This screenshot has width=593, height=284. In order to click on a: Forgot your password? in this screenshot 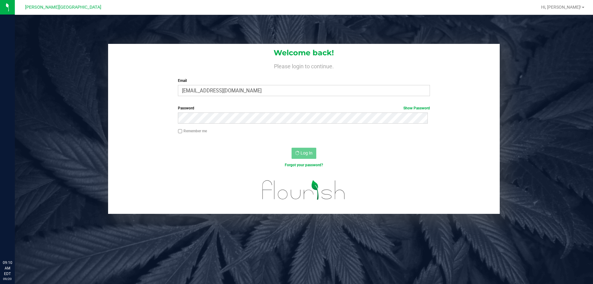, I will do `click(304, 165)`.